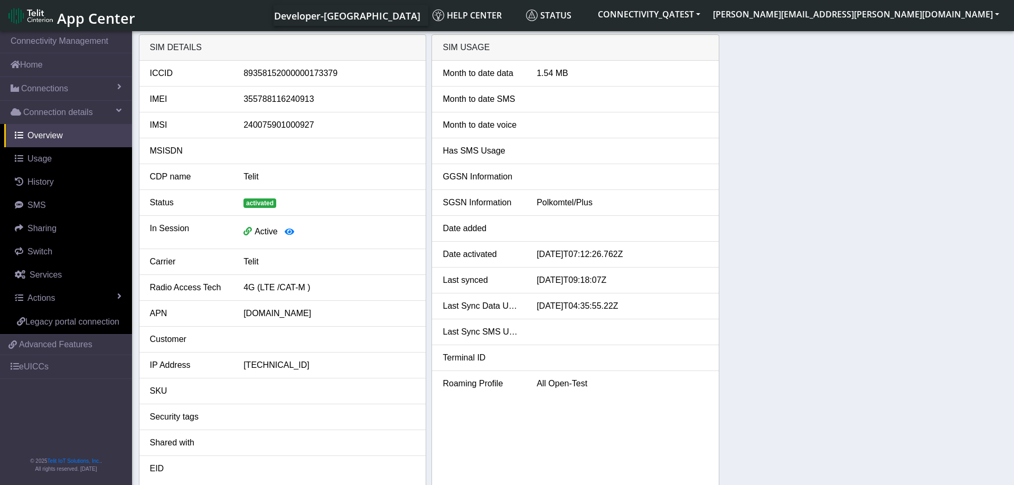 The width and height of the screenshot is (1014, 485). I want to click on div: Terminal ID, so click(482, 358).